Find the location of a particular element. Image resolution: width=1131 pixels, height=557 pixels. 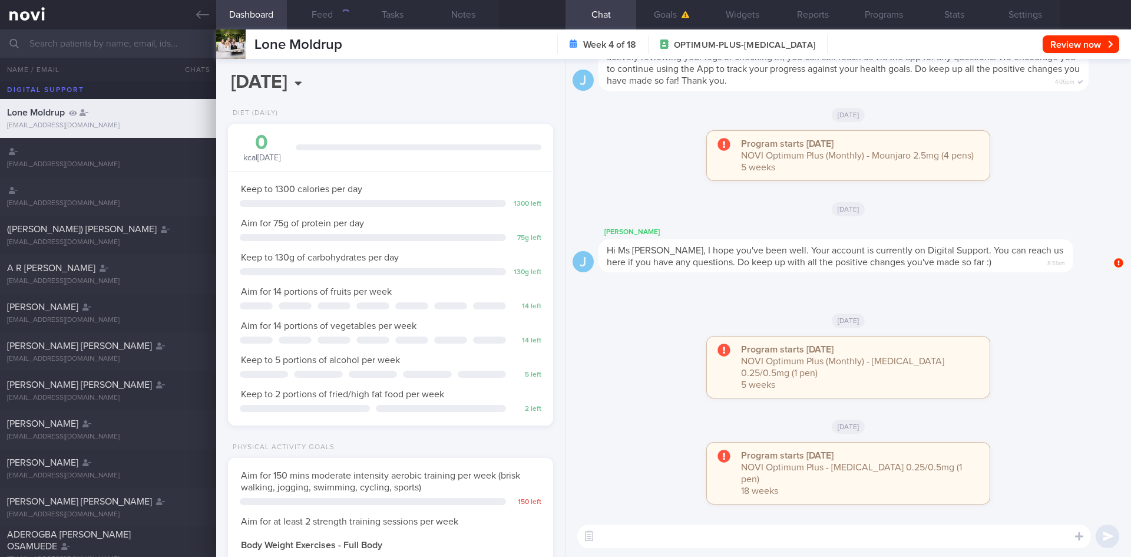

span: NOVI Optimum Plus (Monthly) - Mounjaro 2.5mg (4 pens) is located at coordinates (857, 156).